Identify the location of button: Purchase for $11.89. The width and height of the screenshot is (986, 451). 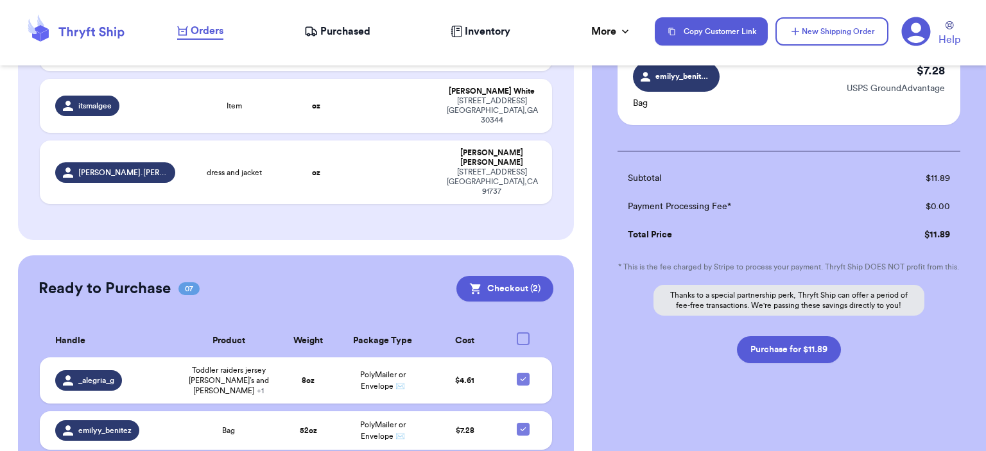
(789, 350).